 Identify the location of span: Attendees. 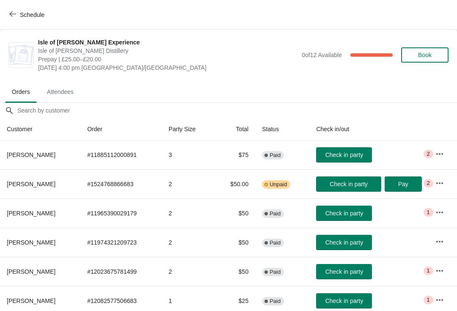
(60, 92).